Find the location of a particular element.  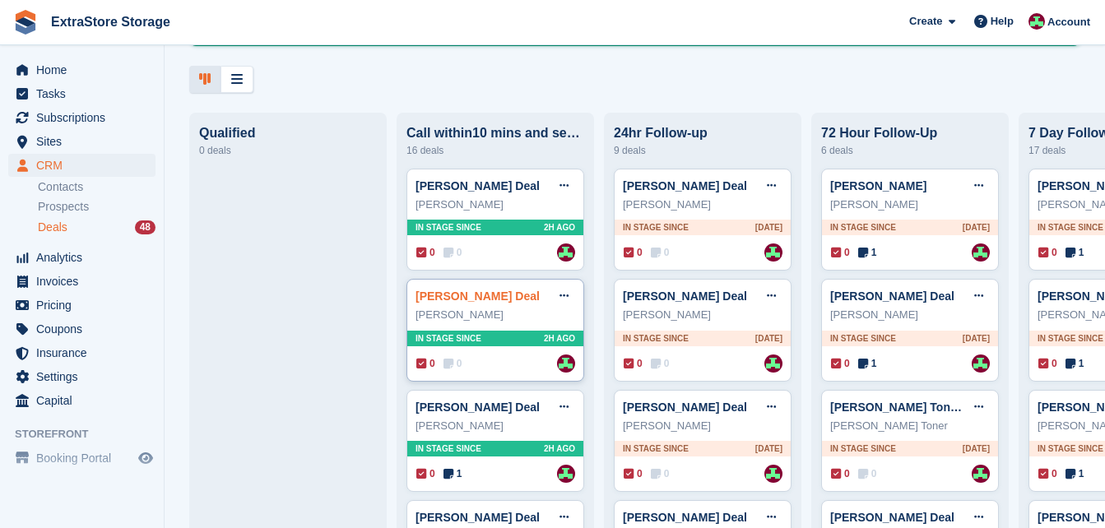

a: Deals 48 is located at coordinates (96, 227).